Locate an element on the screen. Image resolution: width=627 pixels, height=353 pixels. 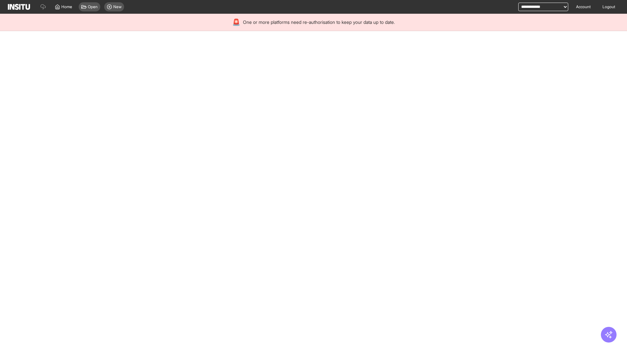
span: One or more platforms need re-authorisation to keep your data up to date. is located at coordinates (319, 22).